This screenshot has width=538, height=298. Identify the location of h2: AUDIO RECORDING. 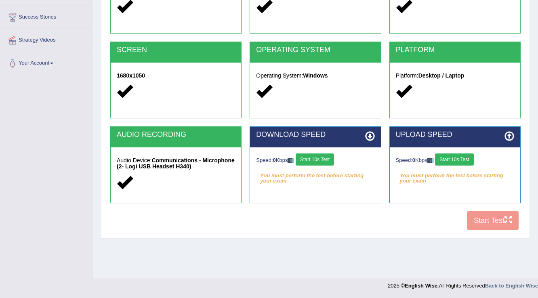
(176, 135).